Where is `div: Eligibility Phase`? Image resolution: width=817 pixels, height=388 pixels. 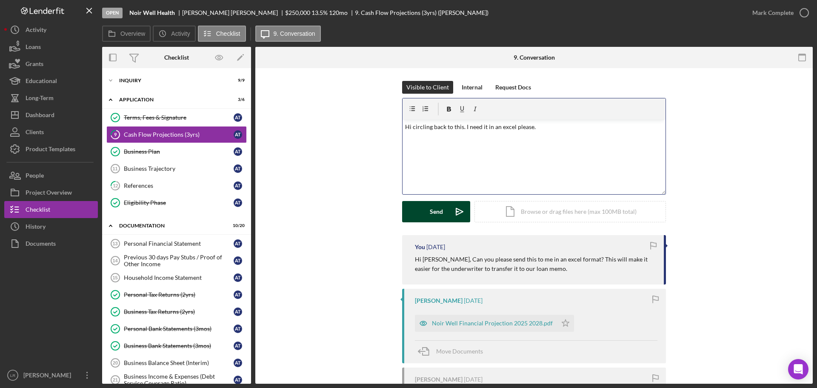 div: Eligibility Phase is located at coordinates (179, 203).